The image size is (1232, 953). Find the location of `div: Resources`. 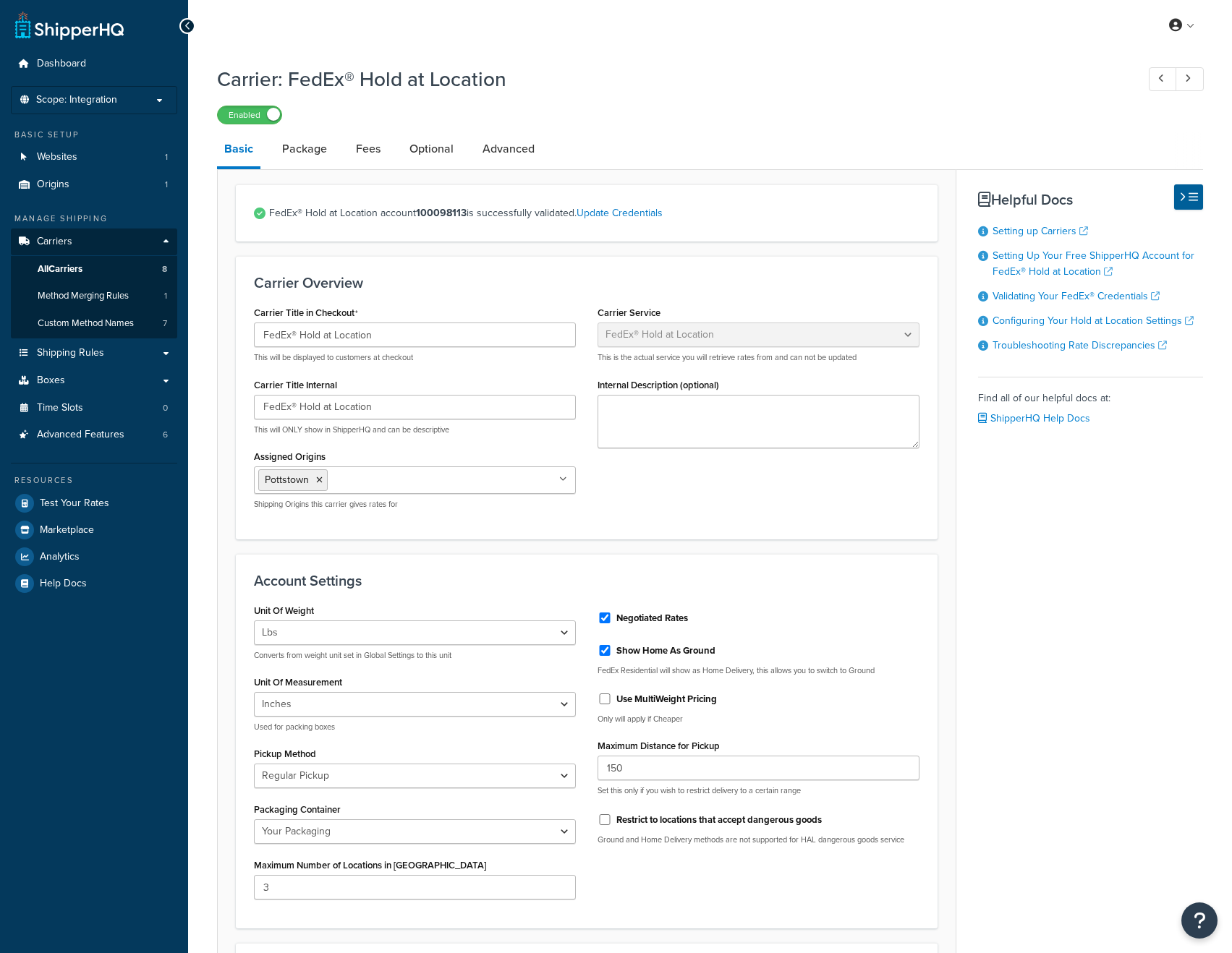

div: Resources is located at coordinates (94, 480).